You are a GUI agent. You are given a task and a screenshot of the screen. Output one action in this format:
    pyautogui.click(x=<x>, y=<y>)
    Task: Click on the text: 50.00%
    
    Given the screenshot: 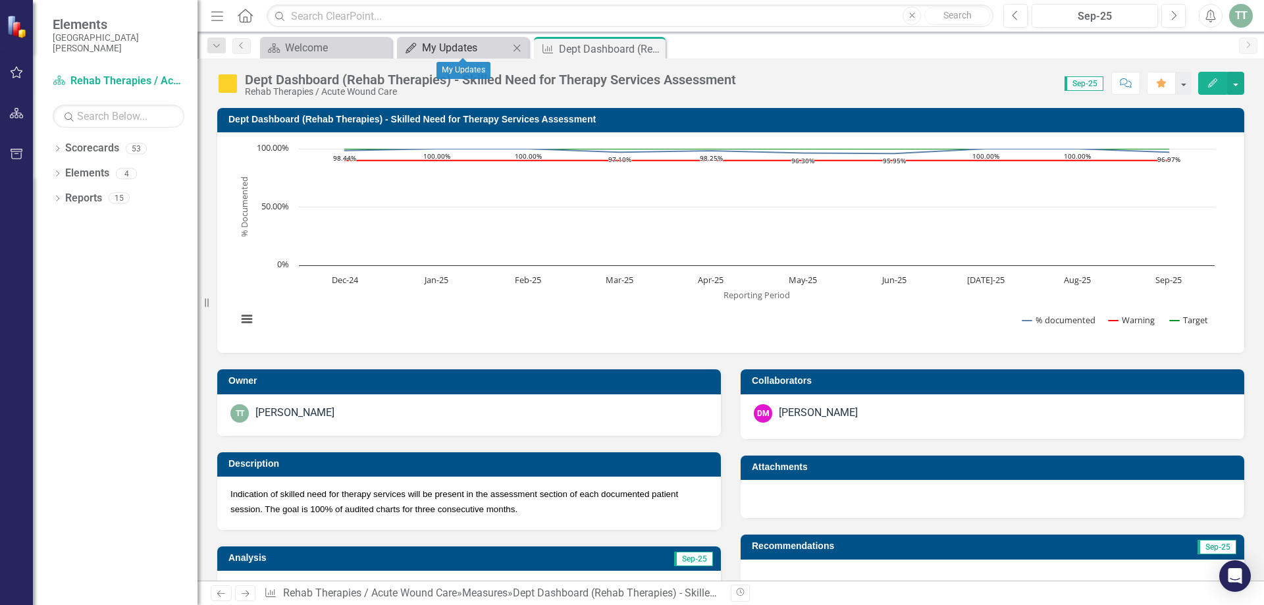 What is the action you would take?
    pyautogui.click(x=275, y=206)
    